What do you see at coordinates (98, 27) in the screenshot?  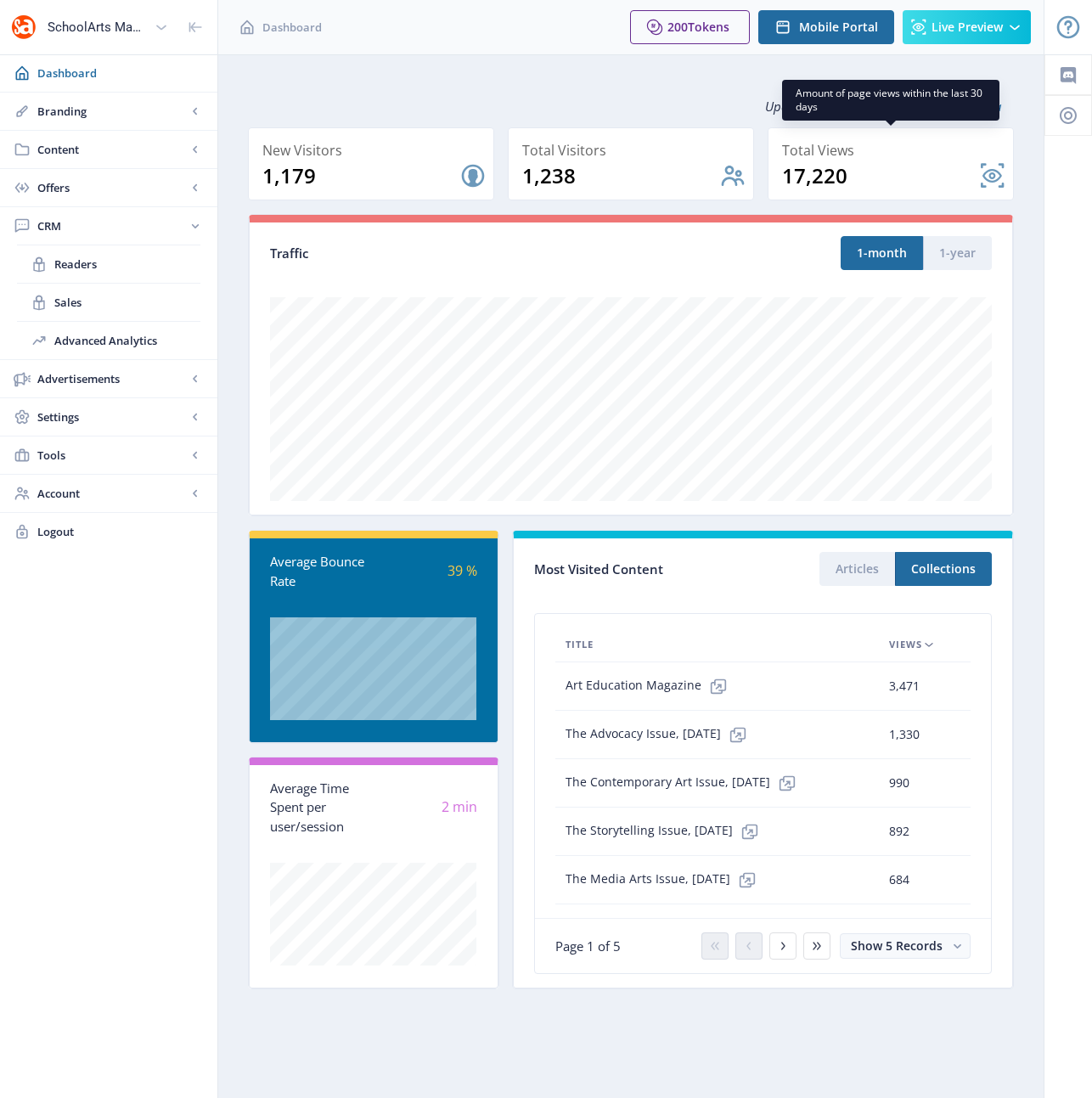 I see `div: SchoolArts Magazine` at bounding box center [98, 27].